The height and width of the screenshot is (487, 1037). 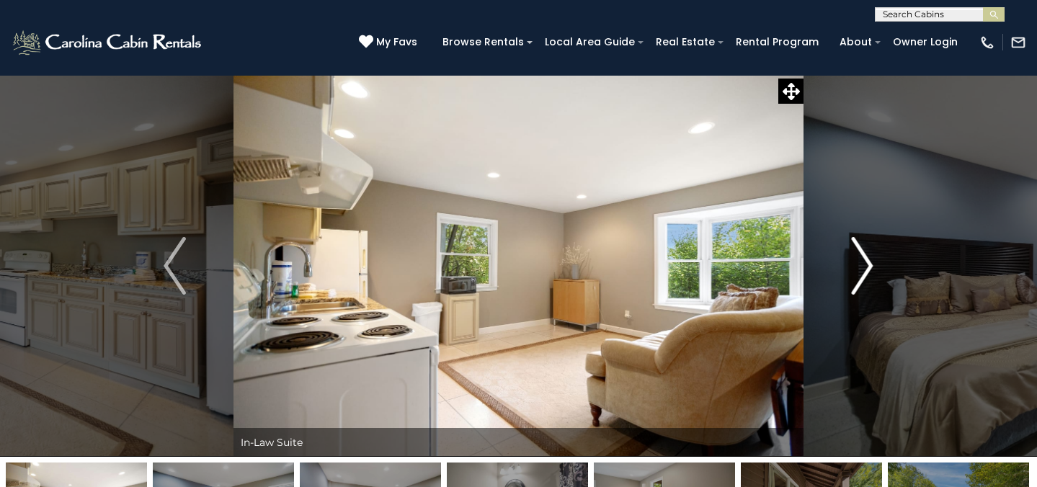 I want to click on img: mail-regular-white.png, so click(x=1018, y=43).